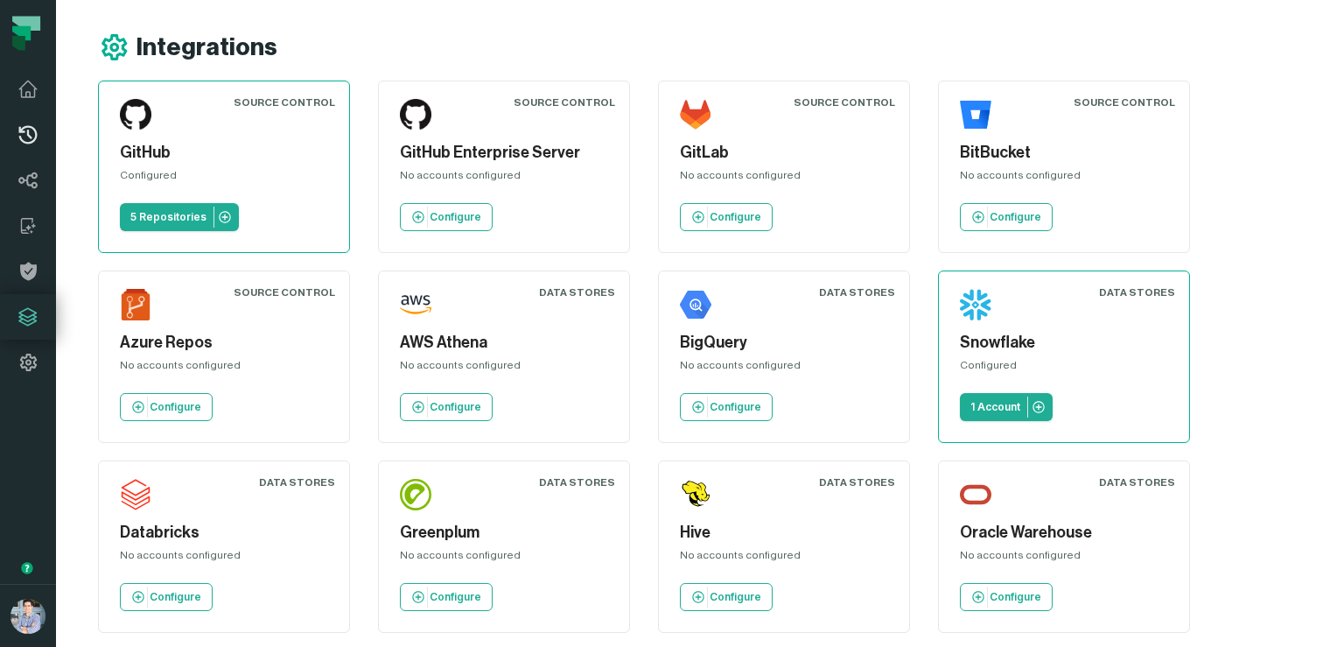 Image resolution: width=1323 pixels, height=647 pixels. What do you see at coordinates (224, 342) in the screenshot?
I see `h5: Azure Repos` at bounding box center [224, 342].